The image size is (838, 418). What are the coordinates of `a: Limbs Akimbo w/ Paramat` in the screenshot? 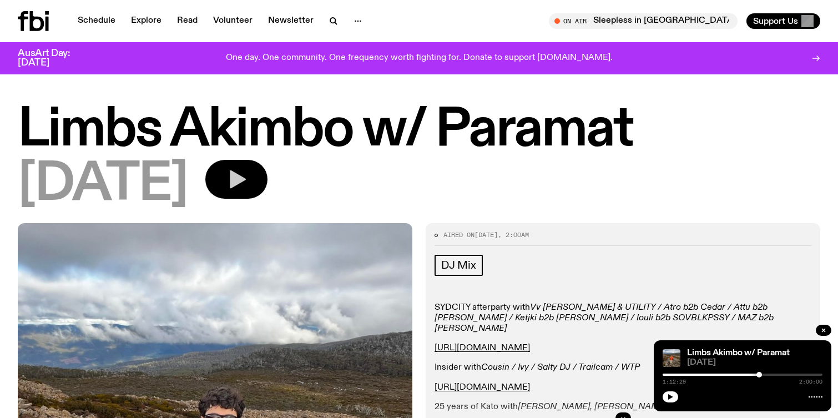 It's located at (739, 353).